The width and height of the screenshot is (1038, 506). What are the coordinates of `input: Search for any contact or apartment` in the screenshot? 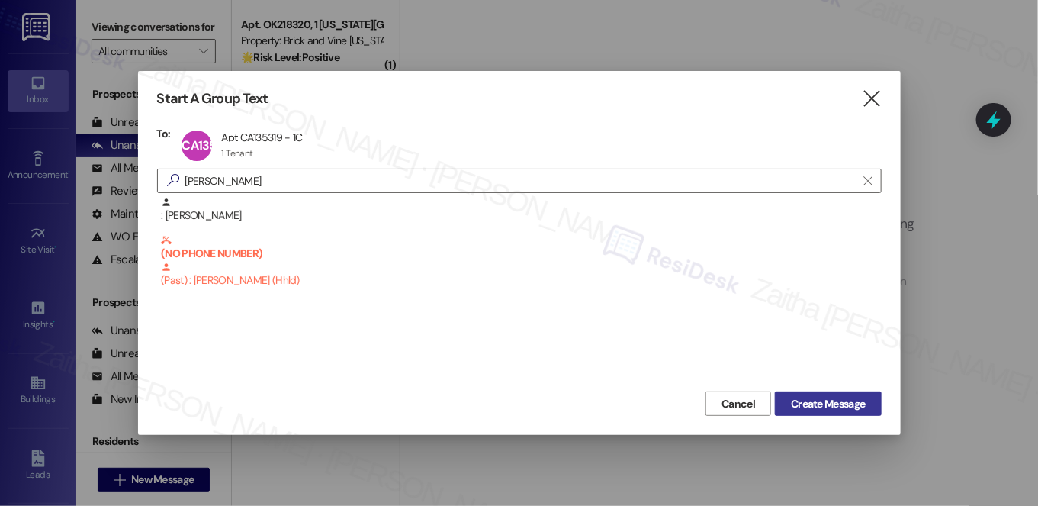 It's located at (521, 181).